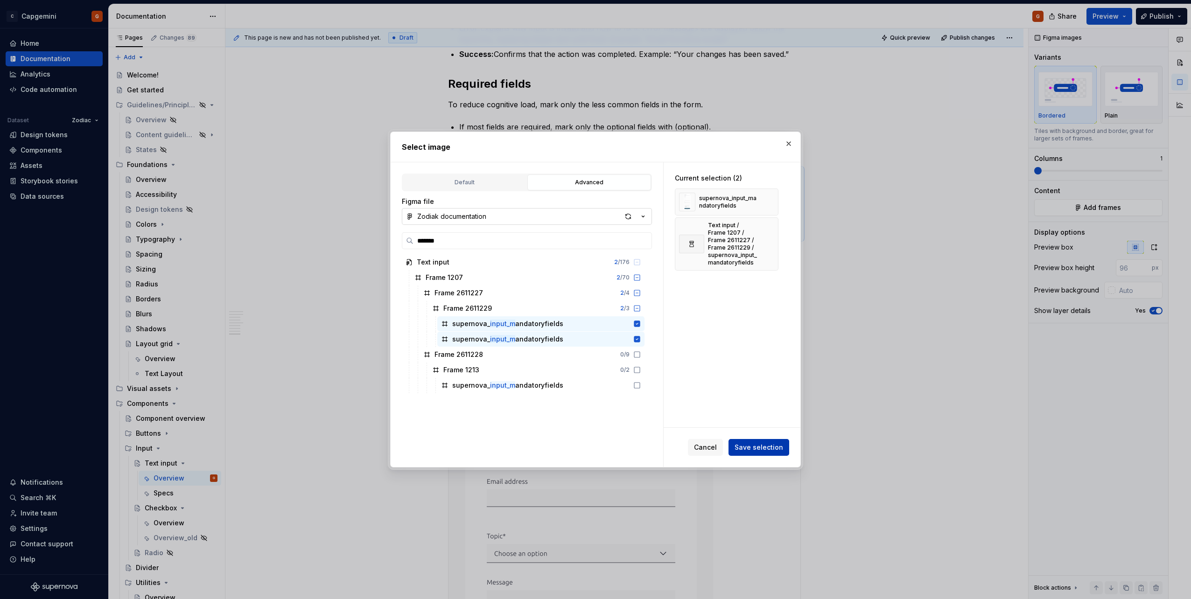  Describe the element at coordinates (464, 182) in the screenshot. I see `div: Default` at that location.